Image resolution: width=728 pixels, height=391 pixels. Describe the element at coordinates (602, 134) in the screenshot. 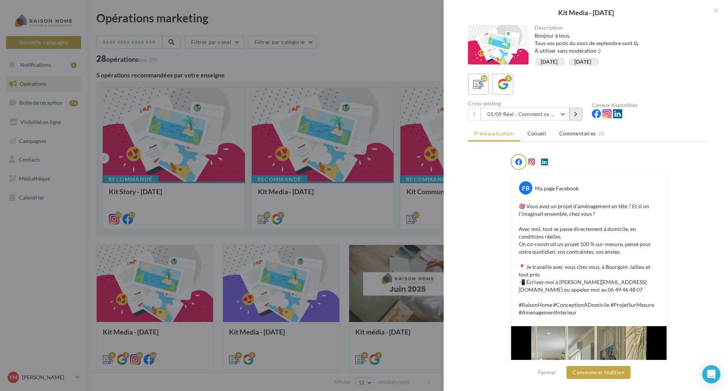

I see `span: (0)` at that location.